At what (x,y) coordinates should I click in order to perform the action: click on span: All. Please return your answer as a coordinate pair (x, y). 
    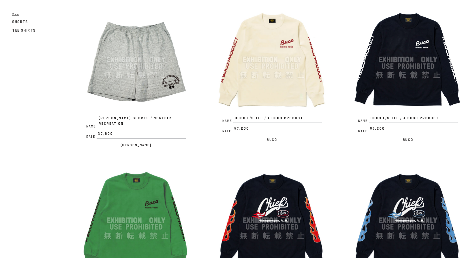
    Looking at the image, I should click on (15, 13).